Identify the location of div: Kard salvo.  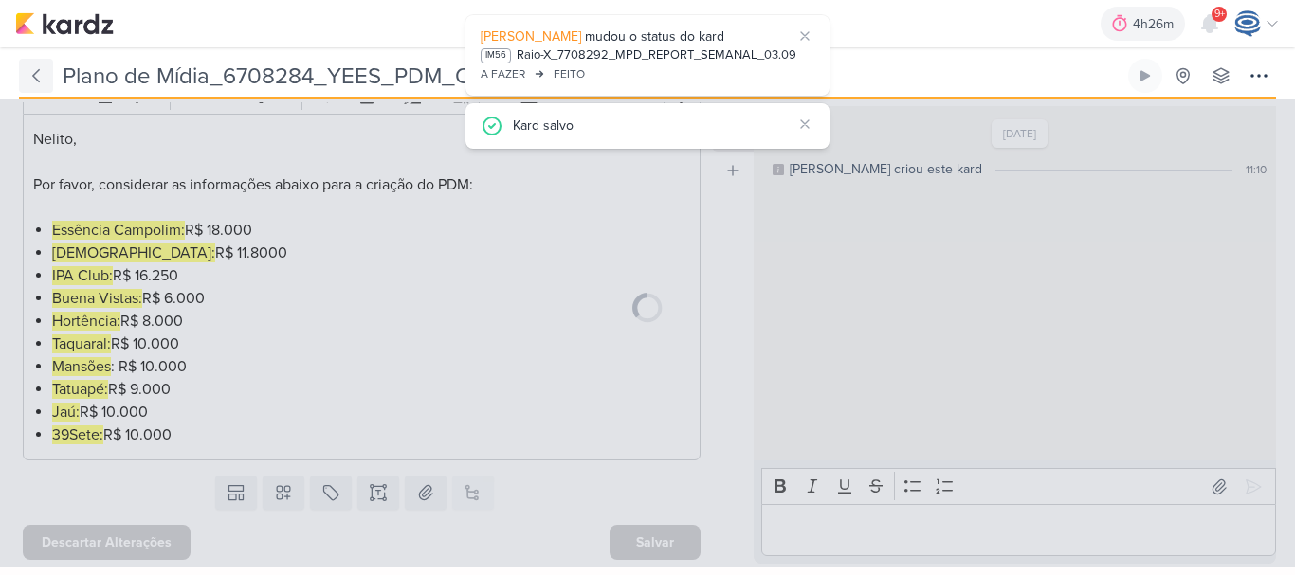
(652, 125).